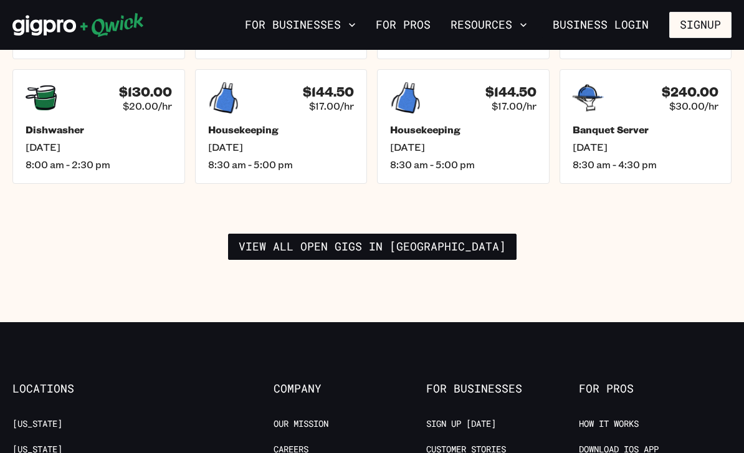 Image resolution: width=744 pixels, height=453 pixels. Describe the element at coordinates (89, 389) in the screenshot. I see `span: Locations` at that location.